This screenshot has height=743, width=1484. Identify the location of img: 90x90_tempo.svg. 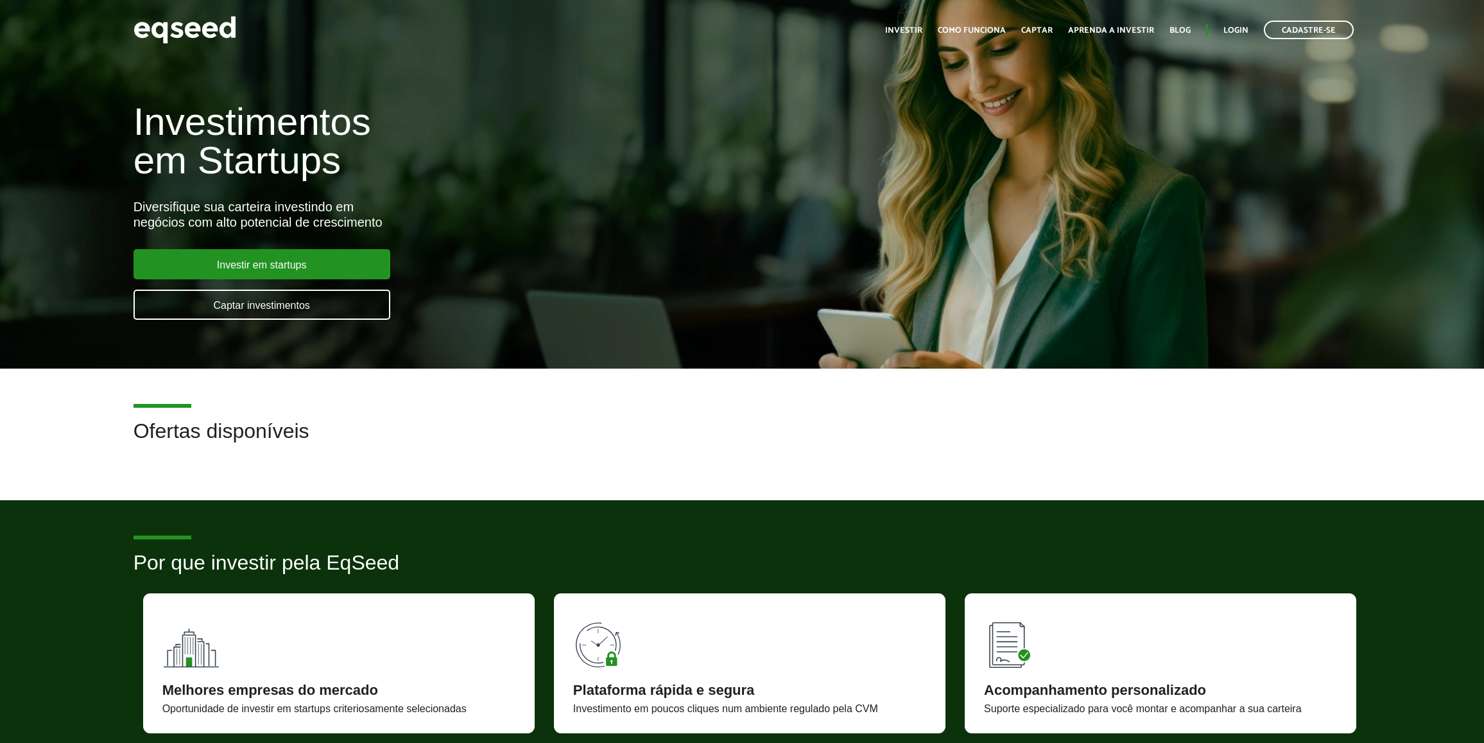
(602, 641).